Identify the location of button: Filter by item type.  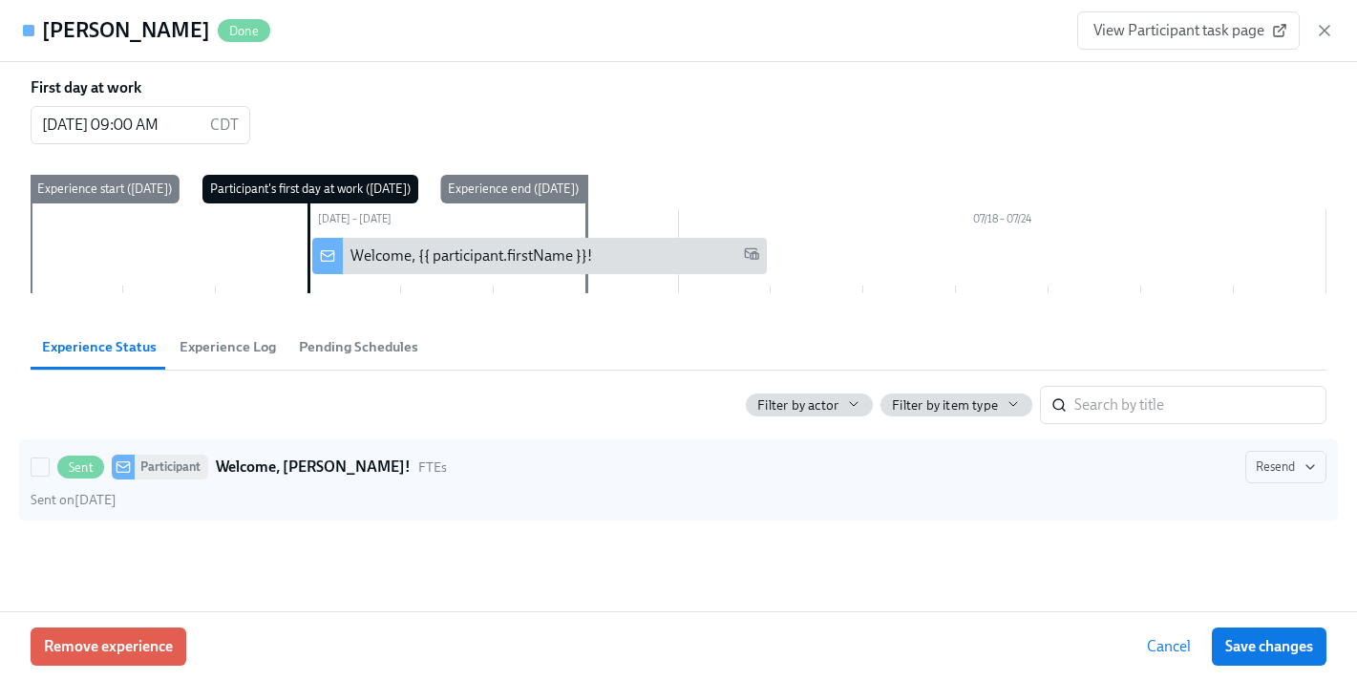
(956, 405).